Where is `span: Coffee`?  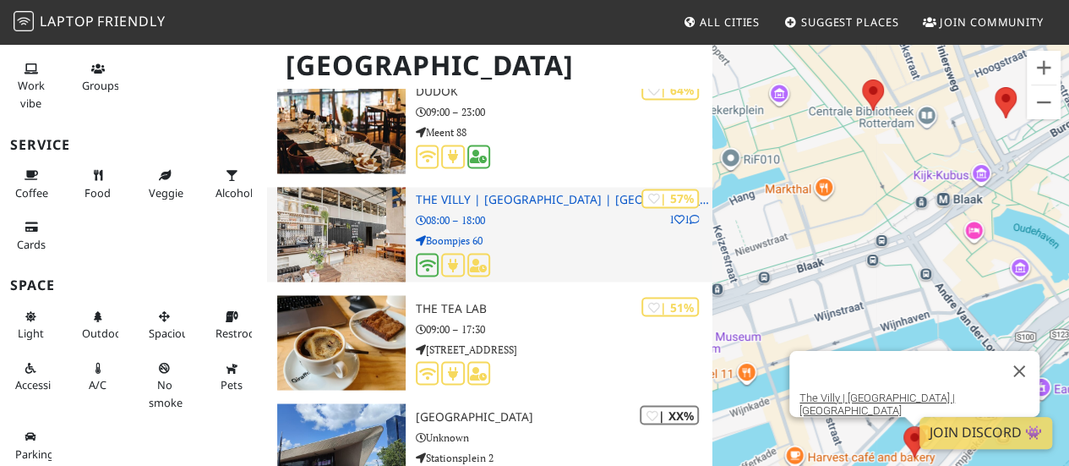
span: Coffee is located at coordinates (31, 193).